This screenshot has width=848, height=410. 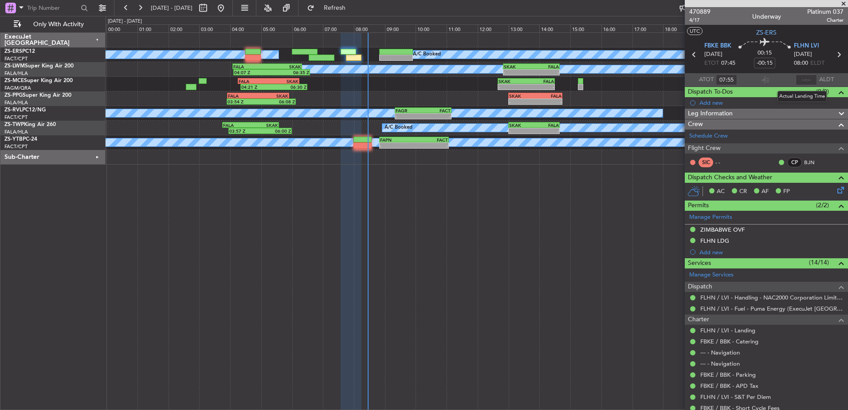 What do you see at coordinates (14, 125) in the screenshot?
I see `span: ZS-TWP` at bounding box center [14, 125].